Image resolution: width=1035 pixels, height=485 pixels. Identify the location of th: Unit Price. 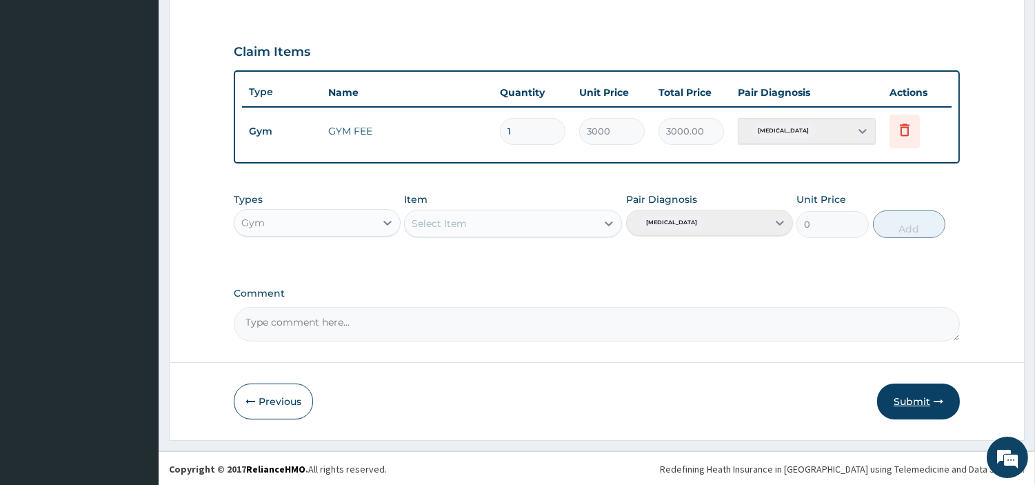
(611, 92).